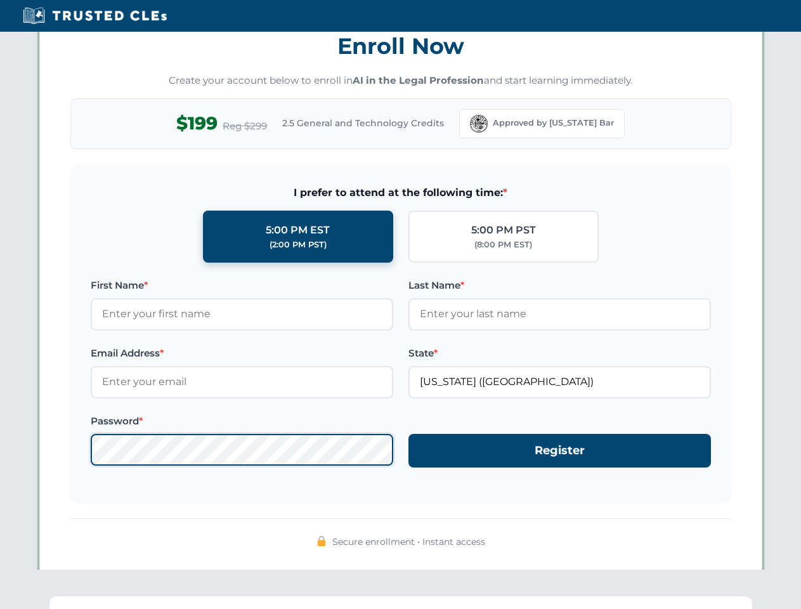 The image size is (801, 609). I want to click on label: Last Name, so click(559, 285).